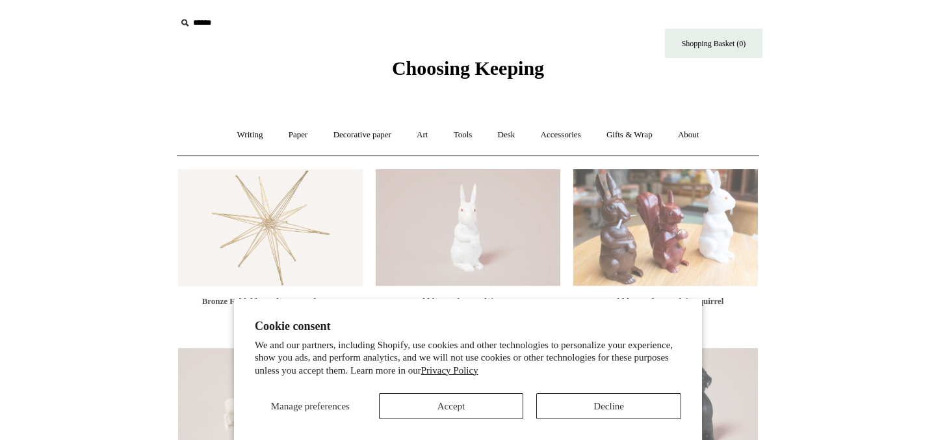 The width and height of the screenshot is (936, 440). Describe the element at coordinates (468, 301) in the screenshot. I see `div: Bobble Head, Nostalgic Bunny` at that location.